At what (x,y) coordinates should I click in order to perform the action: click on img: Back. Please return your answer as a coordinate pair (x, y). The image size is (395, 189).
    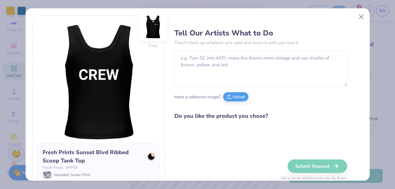
    Looking at the image, I should click on (98, 81).